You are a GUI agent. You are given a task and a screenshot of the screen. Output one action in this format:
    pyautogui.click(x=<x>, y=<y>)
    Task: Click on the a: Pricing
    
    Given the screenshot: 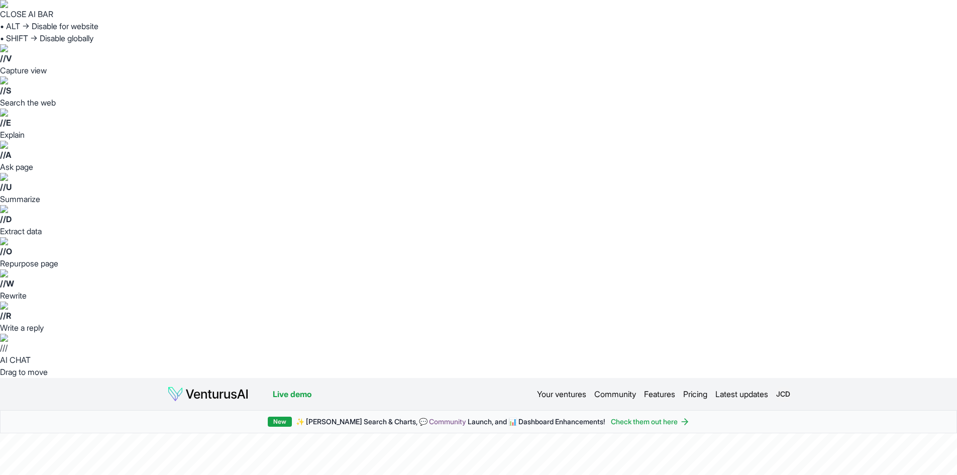 What is the action you would take?
    pyautogui.click(x=695, y=394)
    